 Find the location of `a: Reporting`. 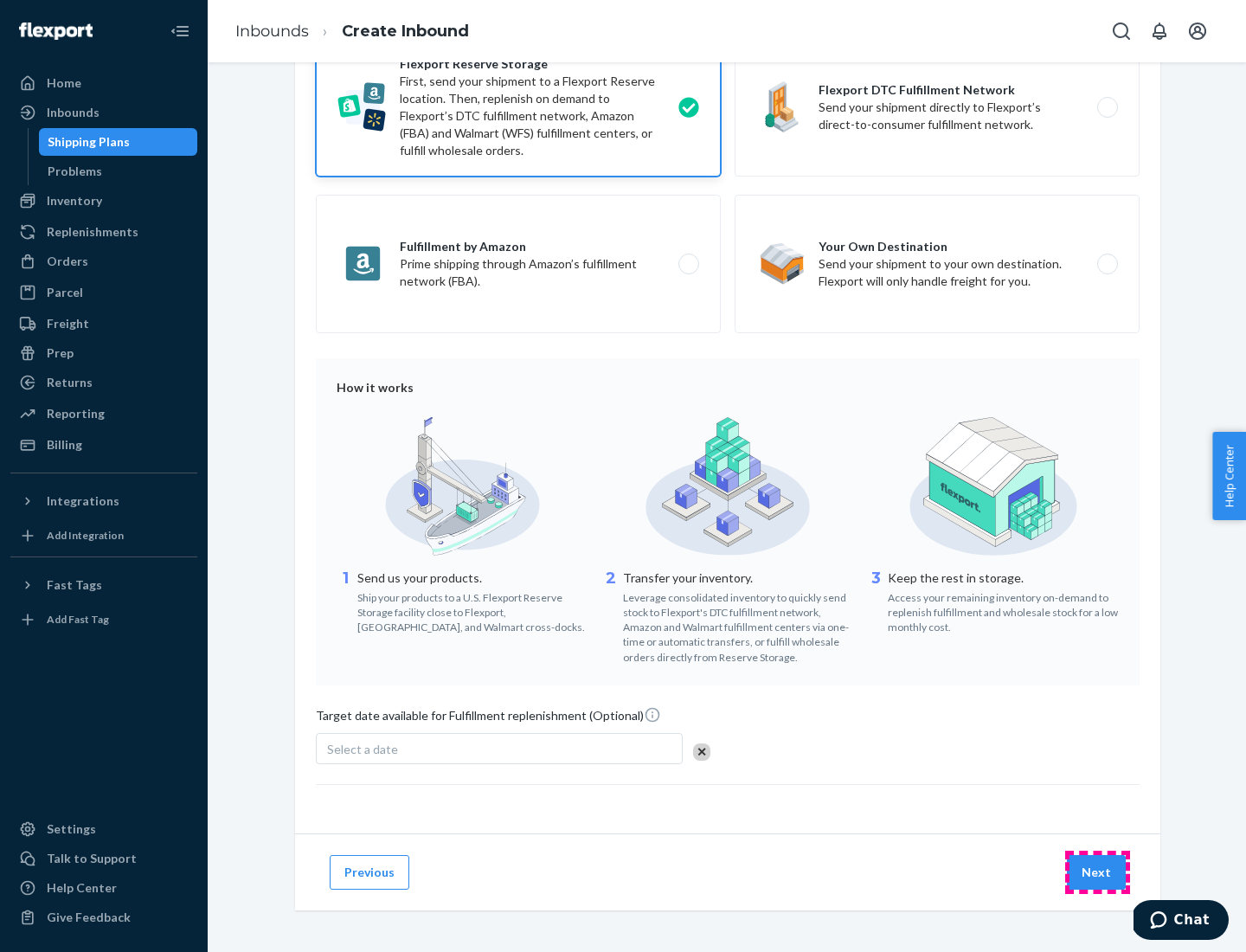

a: Reporting is located at coordinates (104, 413).